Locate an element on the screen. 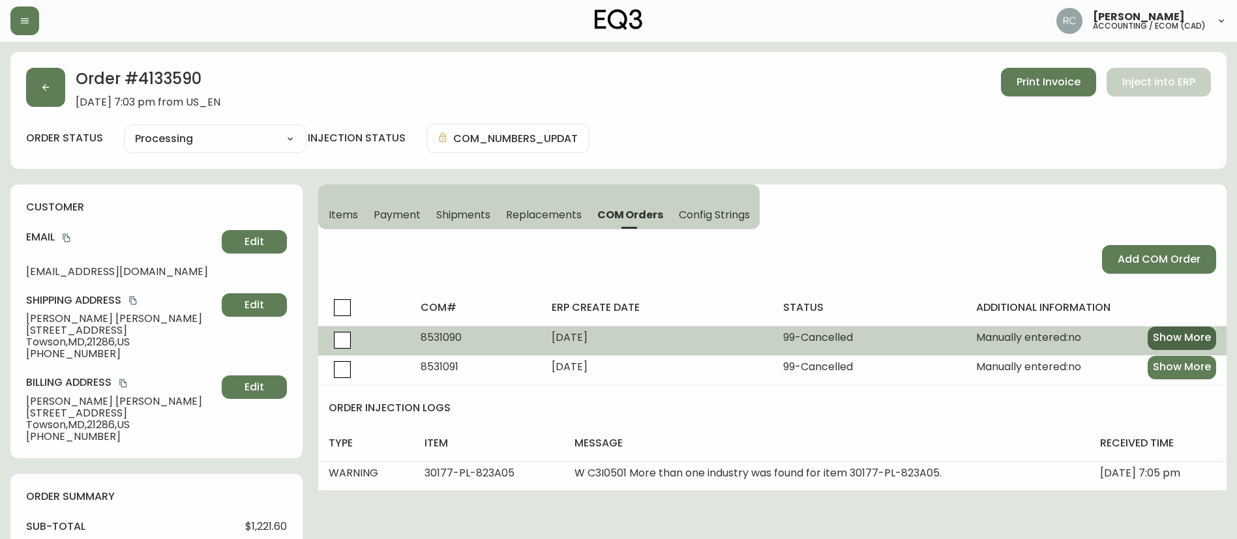  span: 8531090 is located at coordinates (441, 337).